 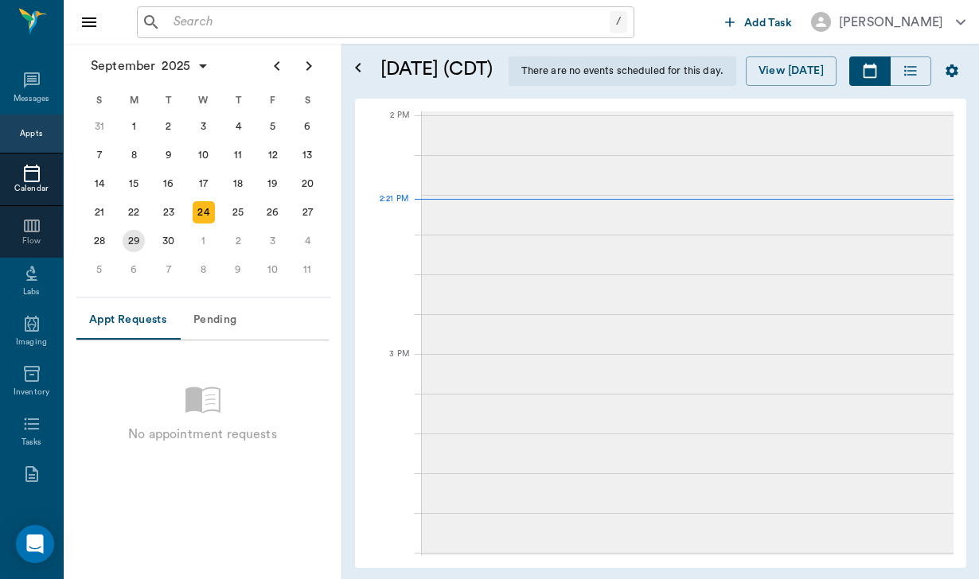 I want to click on div: Sunday, October 5, 2025, so click(x=99, y=270).